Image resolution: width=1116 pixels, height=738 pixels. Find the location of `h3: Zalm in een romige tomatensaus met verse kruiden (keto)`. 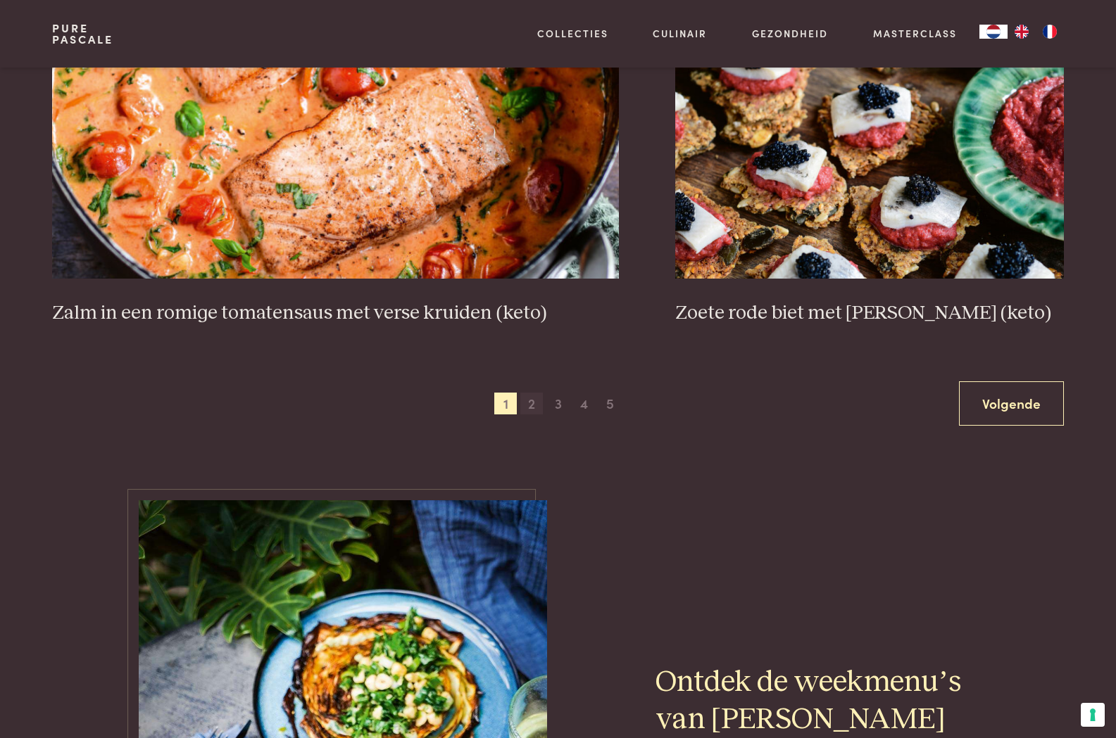

h3: Zalm in een romige tomatensaus met verse kruiden (keto) is located at coordinates (335, 313).